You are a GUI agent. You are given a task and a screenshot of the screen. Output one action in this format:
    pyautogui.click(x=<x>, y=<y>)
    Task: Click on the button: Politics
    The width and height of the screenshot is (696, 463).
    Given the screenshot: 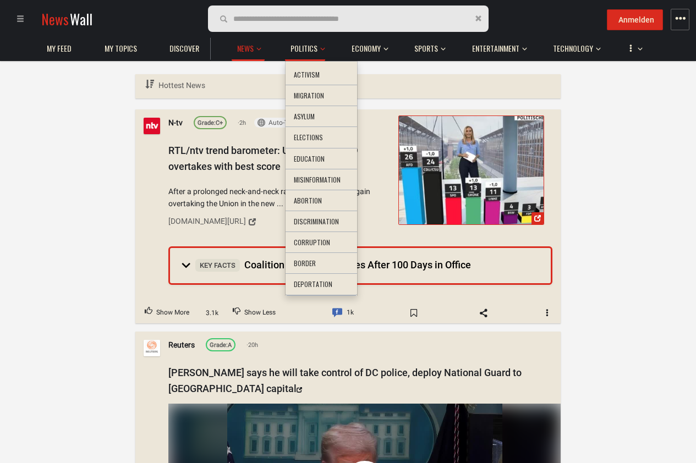 What is the action you would take?
    pyautogui.click(x=305, y=47)
    